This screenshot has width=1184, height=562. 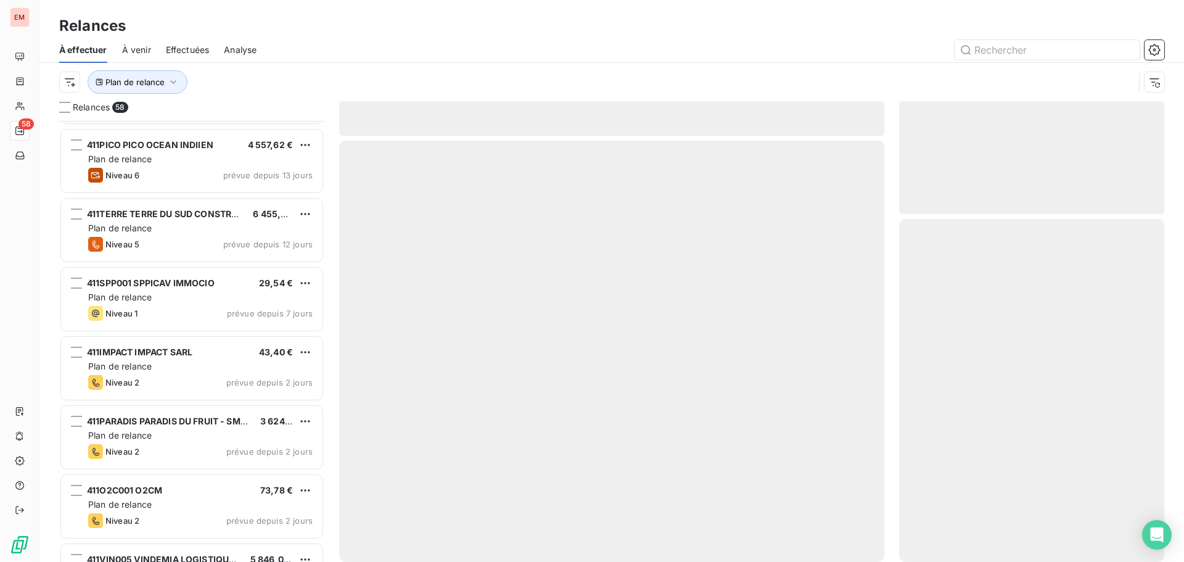 What do you see at coordinates (139, 352) in the screenshot?
I see `span: 411IMPACT IMPACT SARL` at bounding box center [139, 352].